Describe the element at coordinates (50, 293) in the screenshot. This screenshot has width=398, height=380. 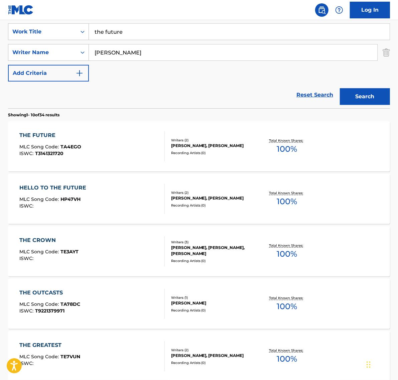
I see `div: THE OUTCASTS` at that location.